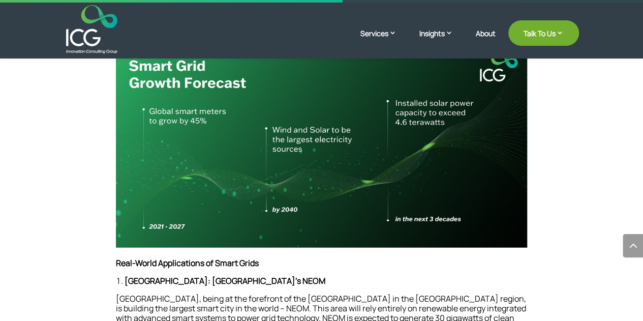  Describe the element at coordinates (485, 41) in the screenshot. I see `a: About` at that location.